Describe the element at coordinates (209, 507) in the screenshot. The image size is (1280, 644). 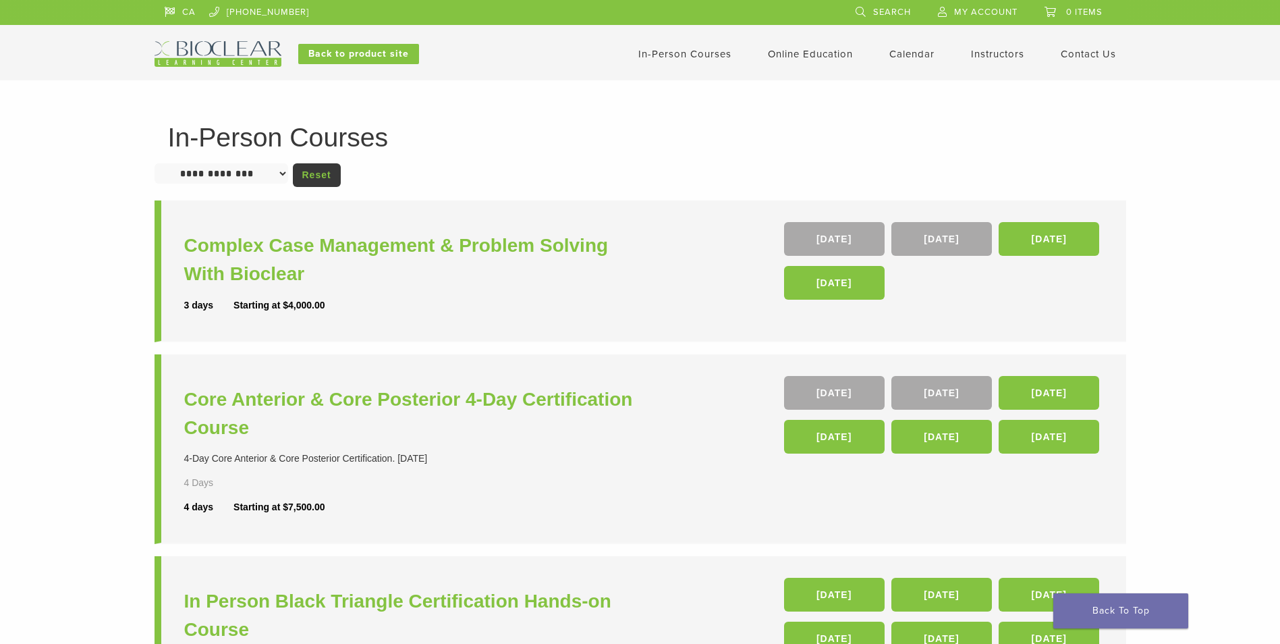
I see `div: 4 days` at that location.